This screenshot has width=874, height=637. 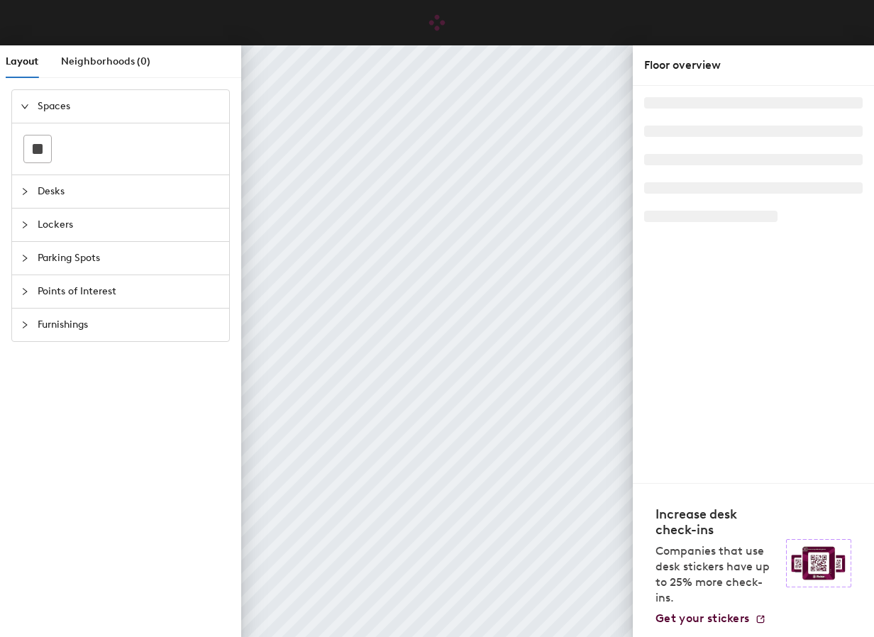 What do you see at coordinates (129, 258) in the screenshot?
I see `span: Parking Spots` at bounding box center [129, 258].